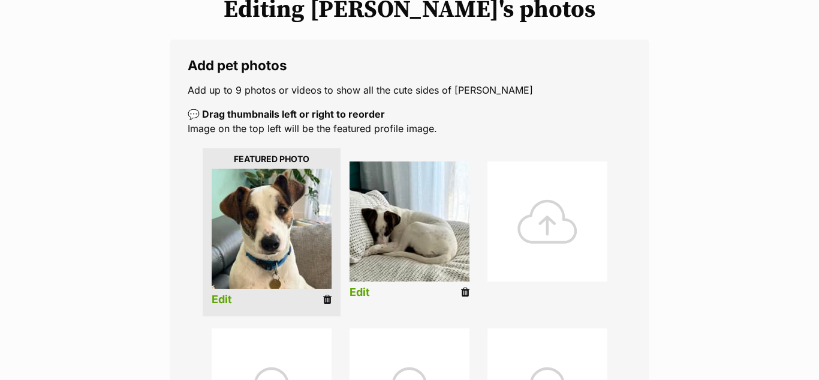  Describe the element at coordinates (410, 121) in the screenshot. I see `p: Image on the top left will be the featured profile image.` at that location.